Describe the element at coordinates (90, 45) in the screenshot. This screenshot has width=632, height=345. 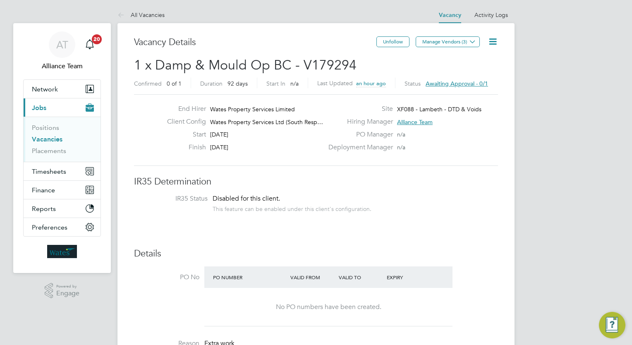
I see `a: 20` at that location.